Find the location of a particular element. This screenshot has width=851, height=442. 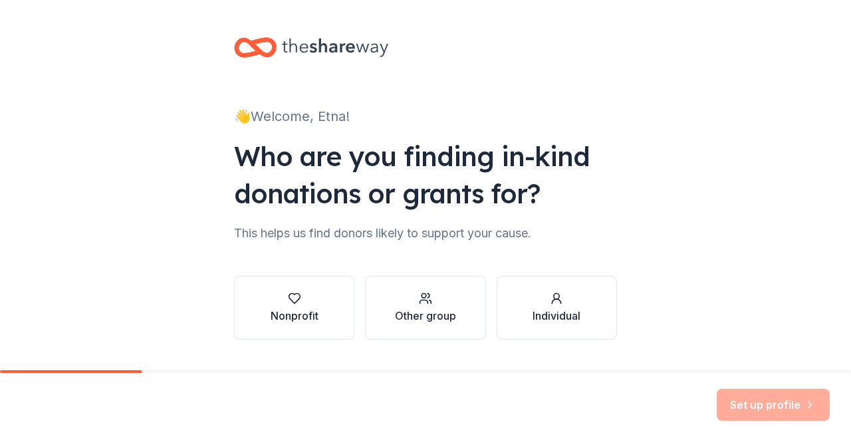

button: Individual is located at coordinates (556, 308).